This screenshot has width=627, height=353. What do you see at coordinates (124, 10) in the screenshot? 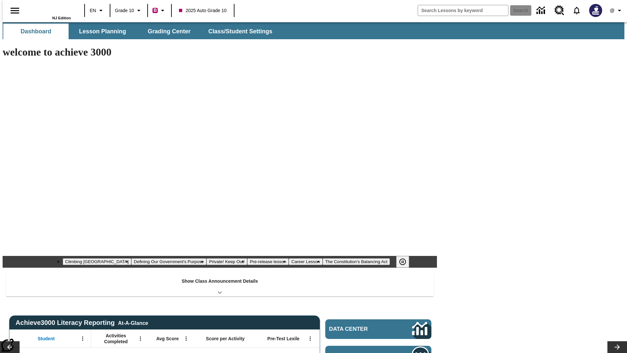
I see `span: Grade 10` at bounding box center [124, 10].